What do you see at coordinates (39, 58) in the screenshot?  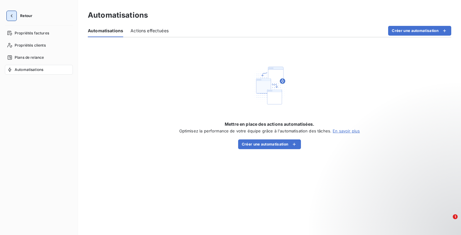 I see `a: Plans de relance` at bounding box center [39, 58].